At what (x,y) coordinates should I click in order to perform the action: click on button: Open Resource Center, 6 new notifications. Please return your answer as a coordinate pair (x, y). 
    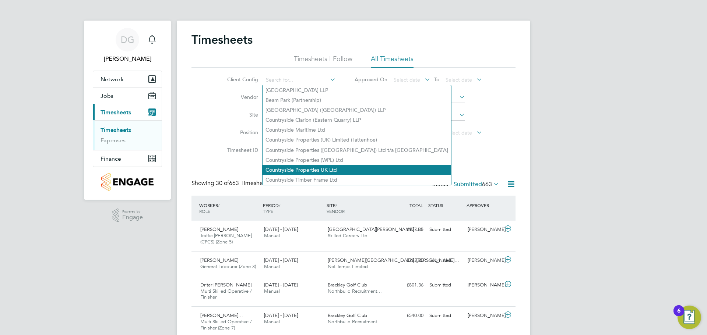
    Looking at the image, I should click on (689, 318).